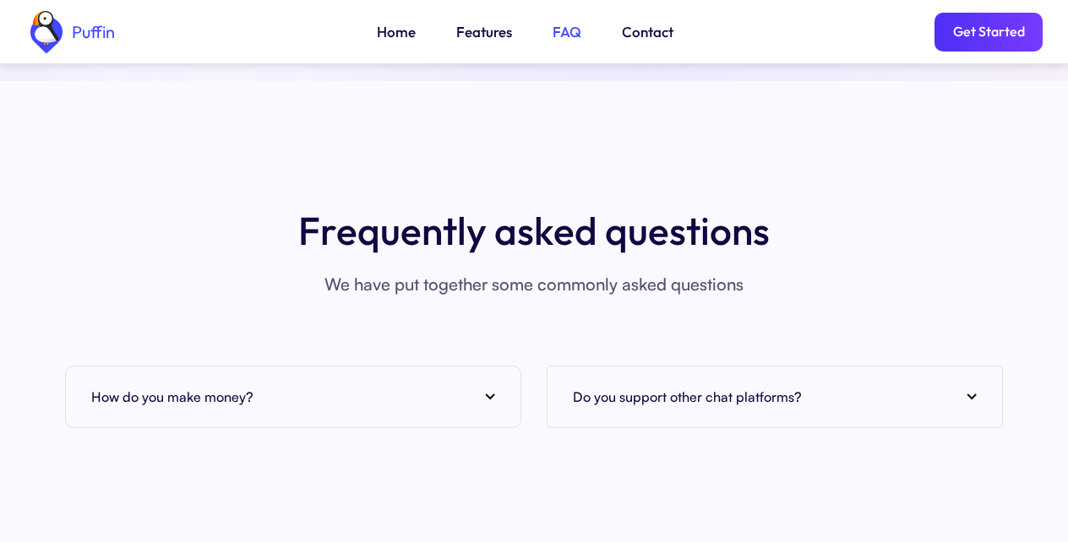  I want to click on a: FAQ, so click(567, 32).